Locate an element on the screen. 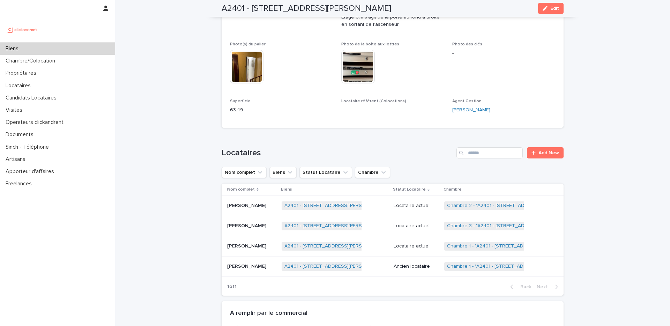 The width and height of the screenshot is (670, 326). p: Locataires is located at coordinates (20, 85).